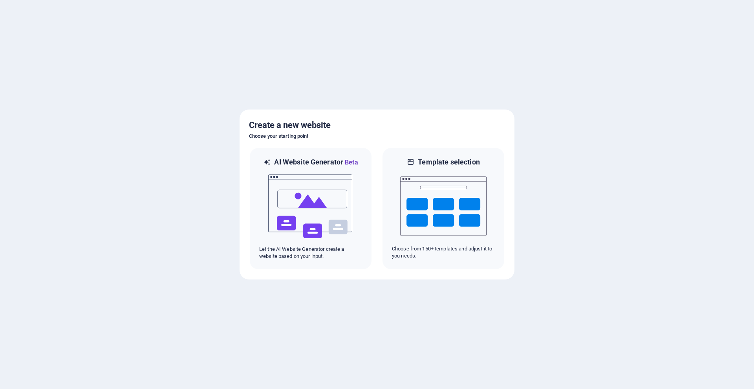 This screenshot has width=754, height=389. What do you see at coordinates (316, 162) in the screenshot?
I see `h6: AI Website Generator` at bounding box center [316, 162].